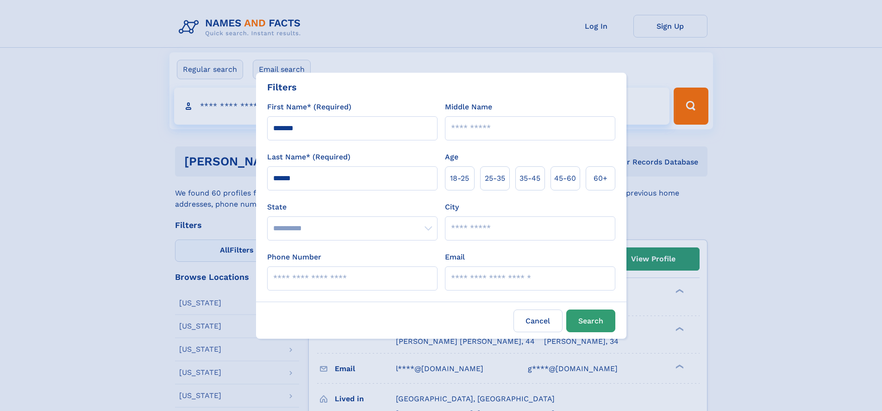 The width and height of the screenshot is (882, 411). What do you see at coordinates (538, 321) in the screenshot?
I see `label: Cancel` at bounding box center [538, 321].